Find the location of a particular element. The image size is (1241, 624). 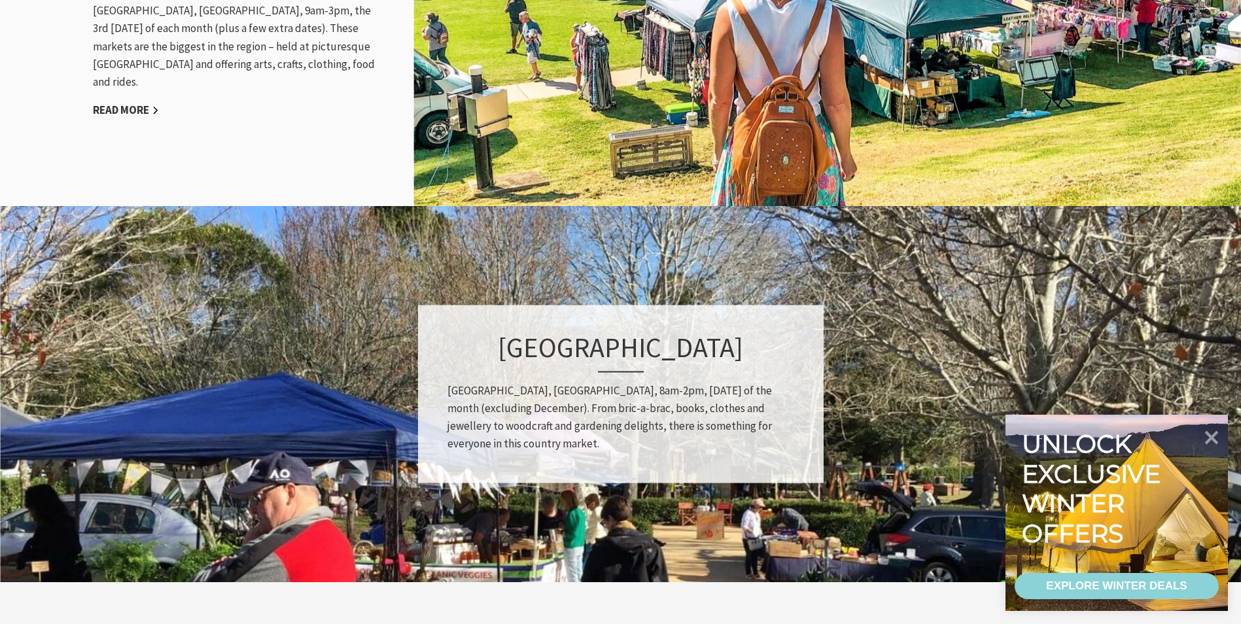

div: EXPLORE WINTER DEALS is located at coordinates (1116, 586).